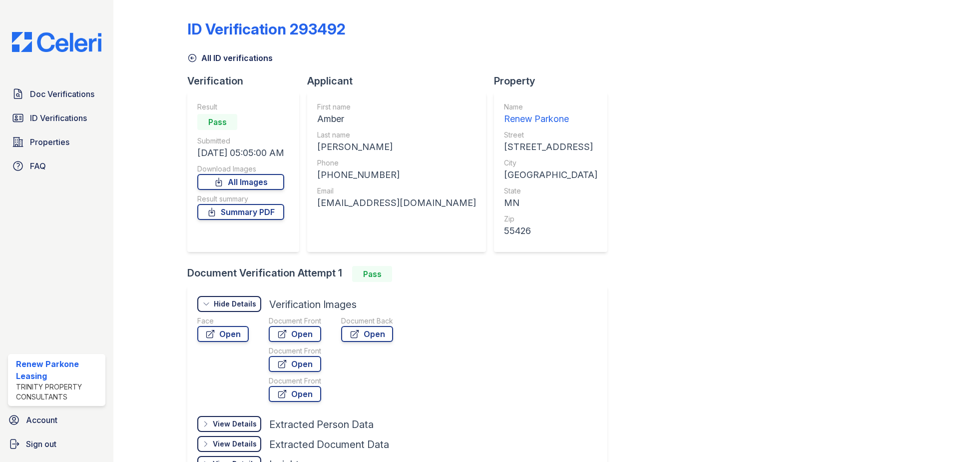 Image resolution: width=955 pixels, height=462 pixels. I want to click on span: ID Verifications, so click(58, 118).